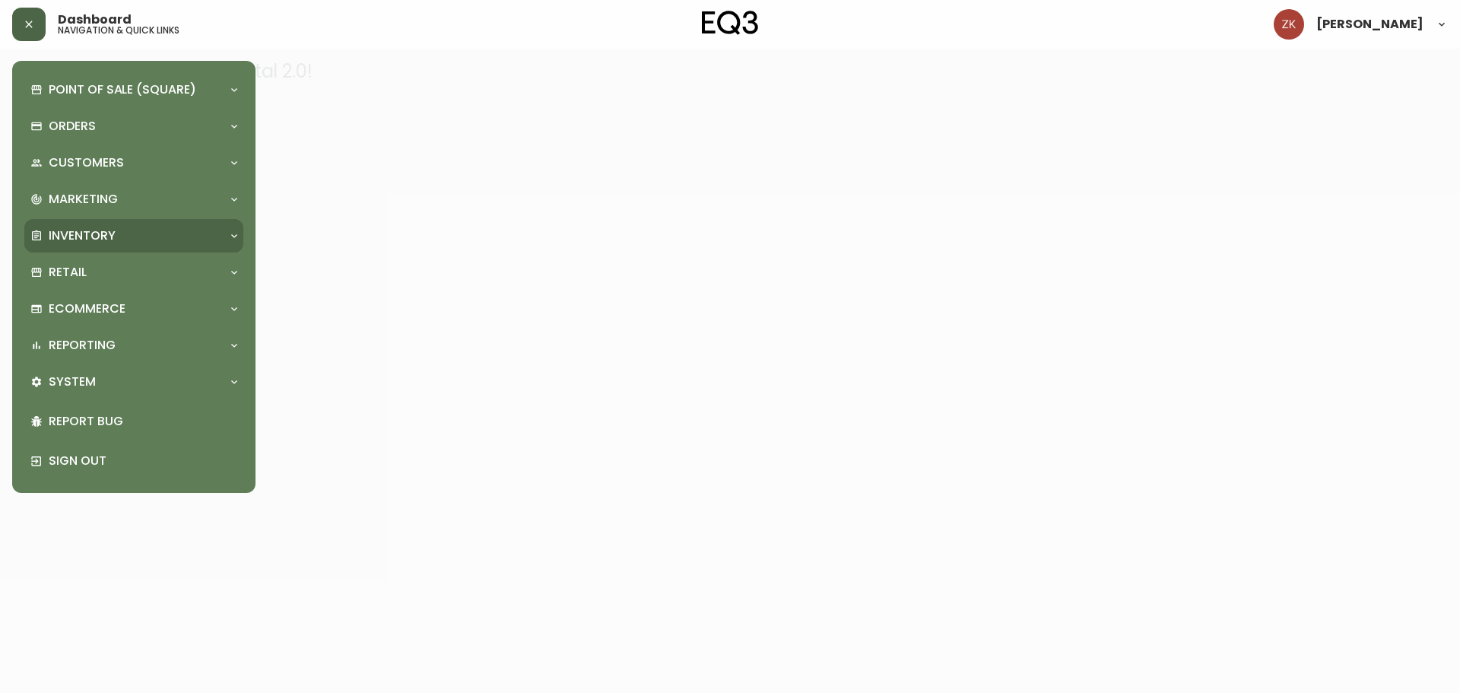 This screenshot has height=693, width=1460. I want to click on p: Ecommerce, so click(87, 309).